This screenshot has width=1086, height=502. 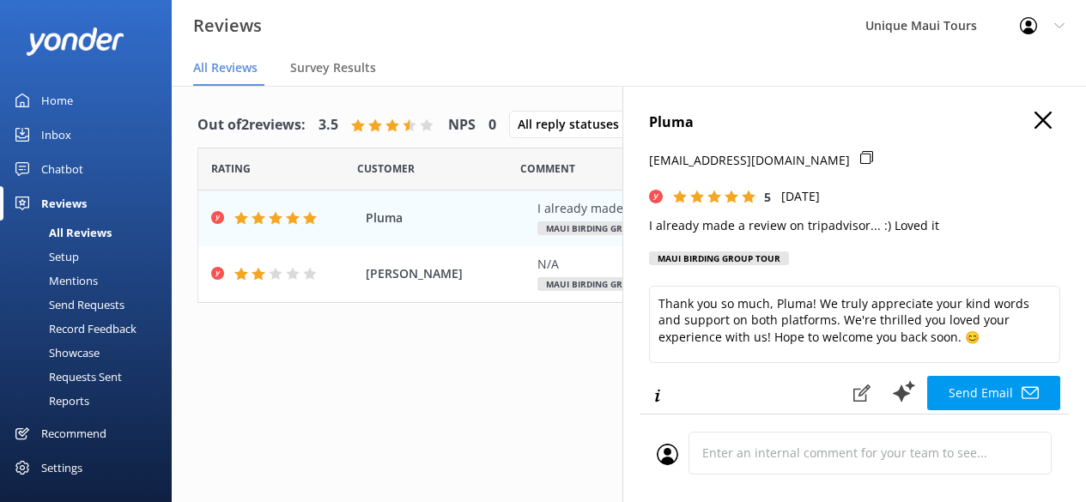 I want to click on button: Send Email, so click(x=993, y=393).